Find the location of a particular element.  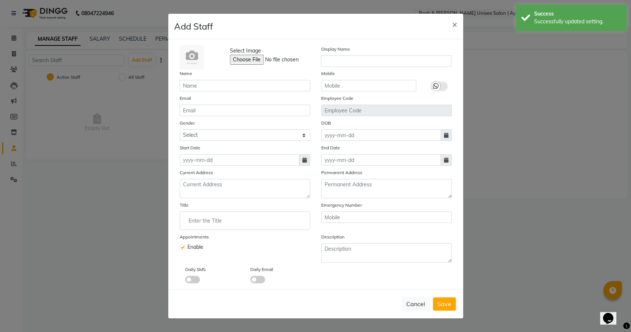

label: Gender is located at coordinates (187, 123).